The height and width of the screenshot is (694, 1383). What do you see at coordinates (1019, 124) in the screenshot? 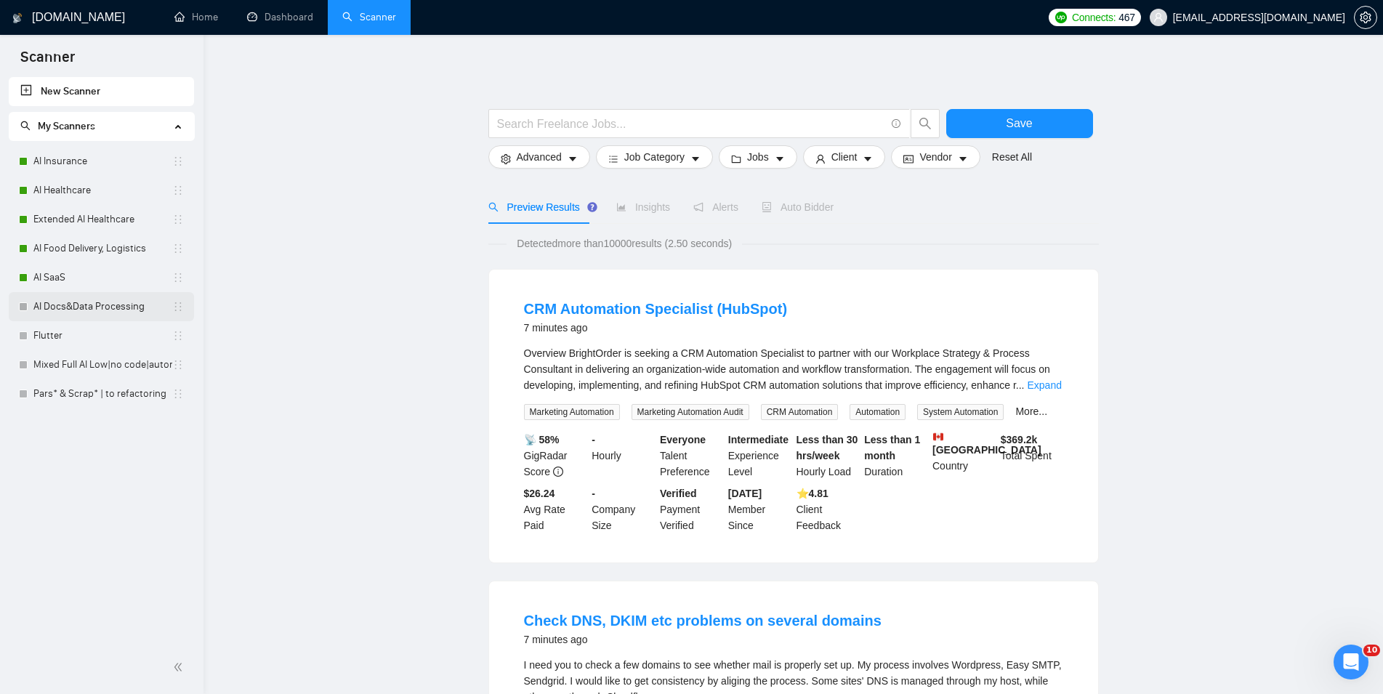
I see `button: Save` at bounding box center [1019, 124].